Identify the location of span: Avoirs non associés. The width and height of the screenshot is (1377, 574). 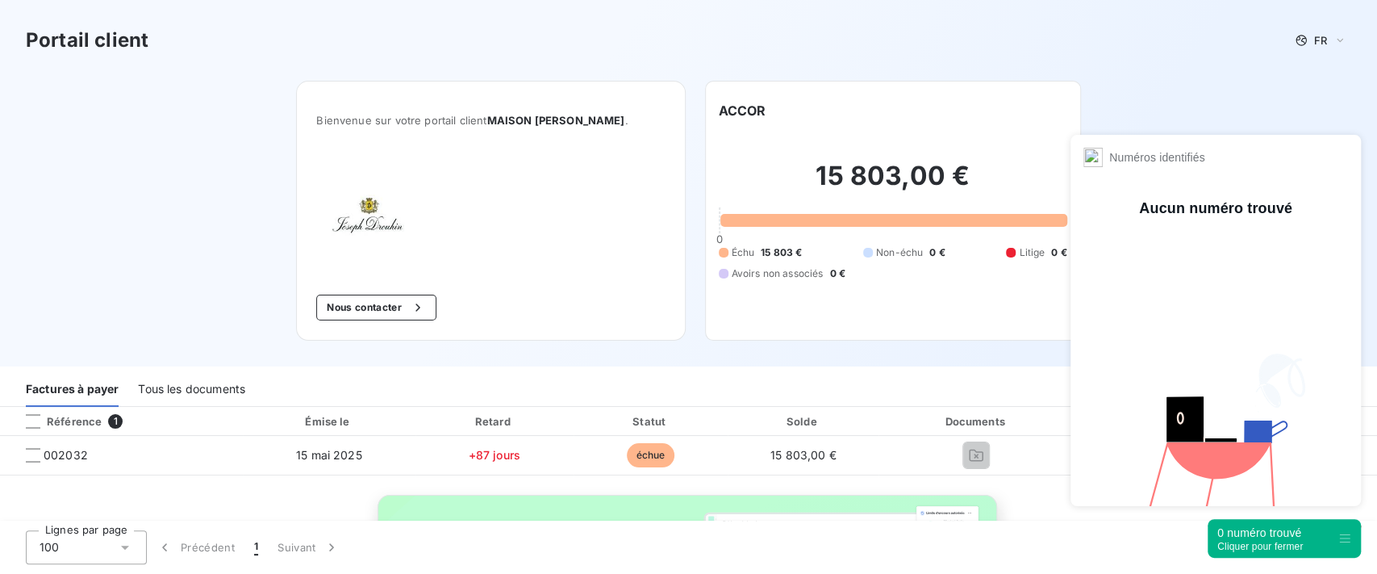
(778, 273).